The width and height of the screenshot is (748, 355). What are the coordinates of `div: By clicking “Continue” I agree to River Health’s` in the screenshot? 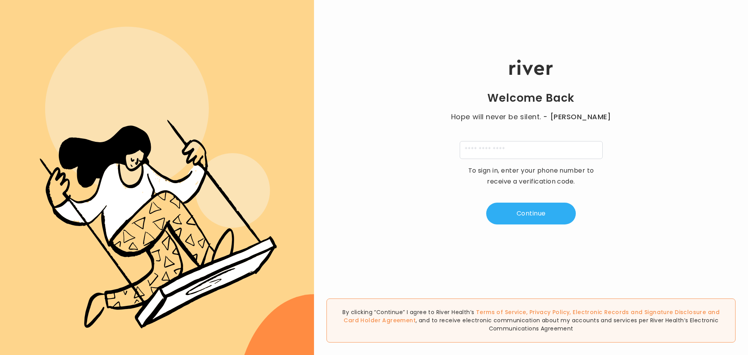 It's located at (531, 320).